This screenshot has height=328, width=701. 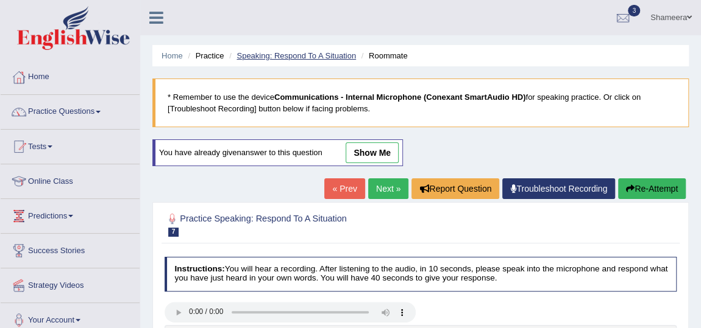 What do you see at coordinates (296, 55) in the screenshot?
I see `a: Speaking: Respond To A Situation` at bounding box center [296, 55].